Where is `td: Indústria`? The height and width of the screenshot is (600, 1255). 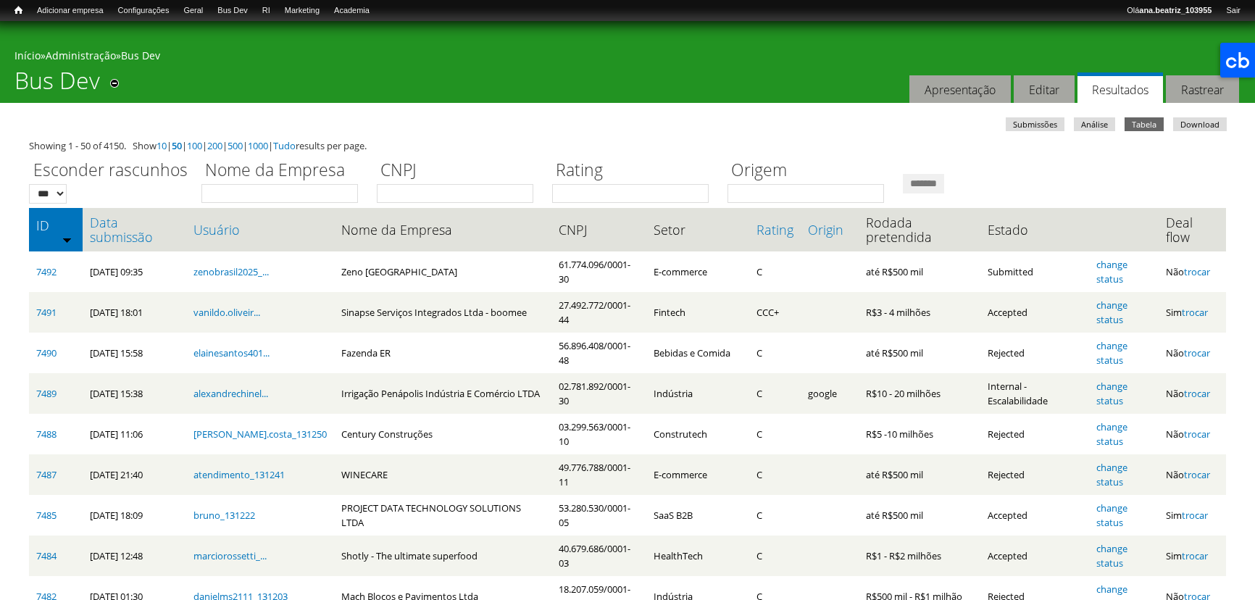
td: Indústria is located at coordinates (698, 393).